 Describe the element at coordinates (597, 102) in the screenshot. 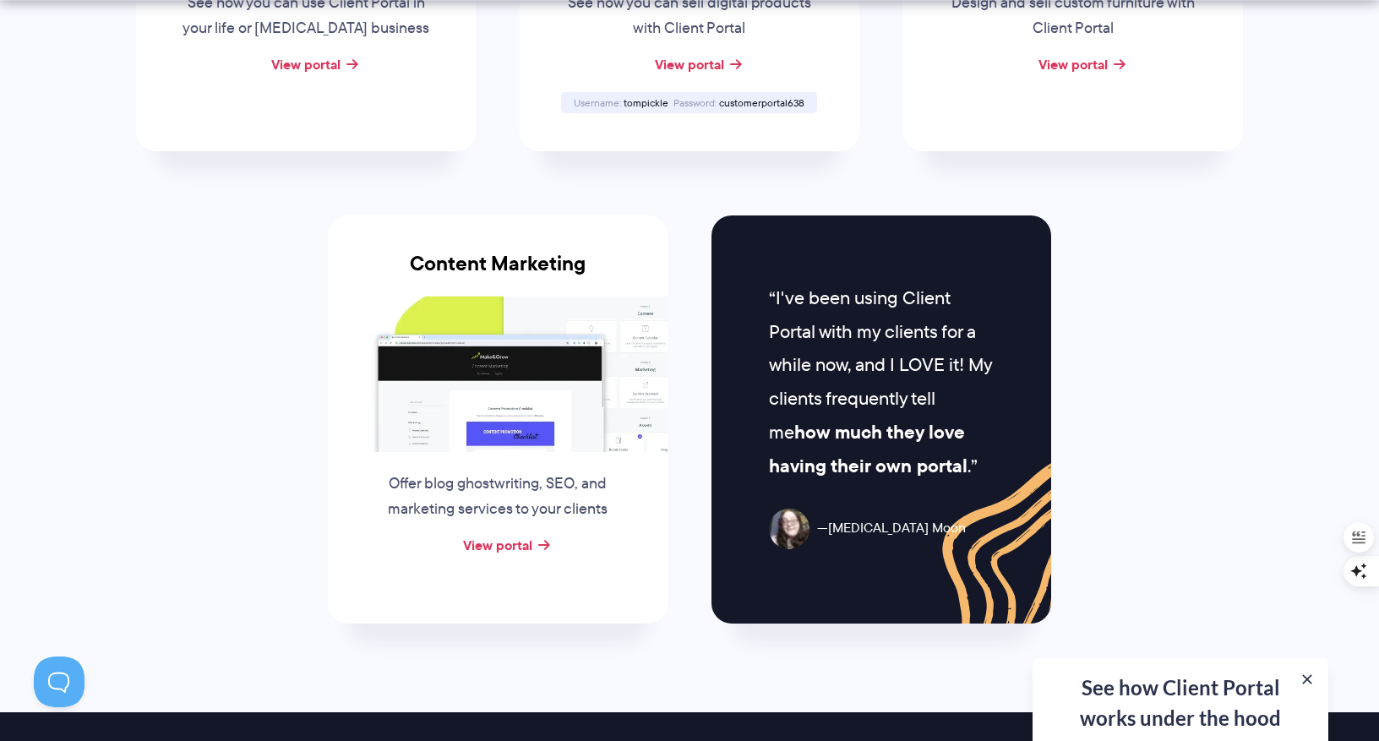

I see `span: Username` at that location.